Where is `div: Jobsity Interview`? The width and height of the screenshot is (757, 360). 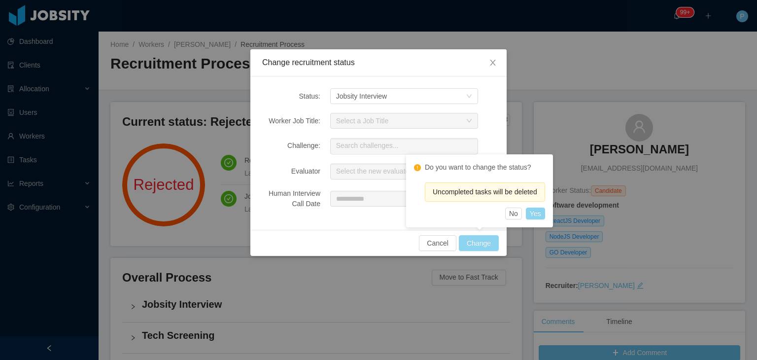 div: Jobsity Interview is located at coordinates (361, 96).